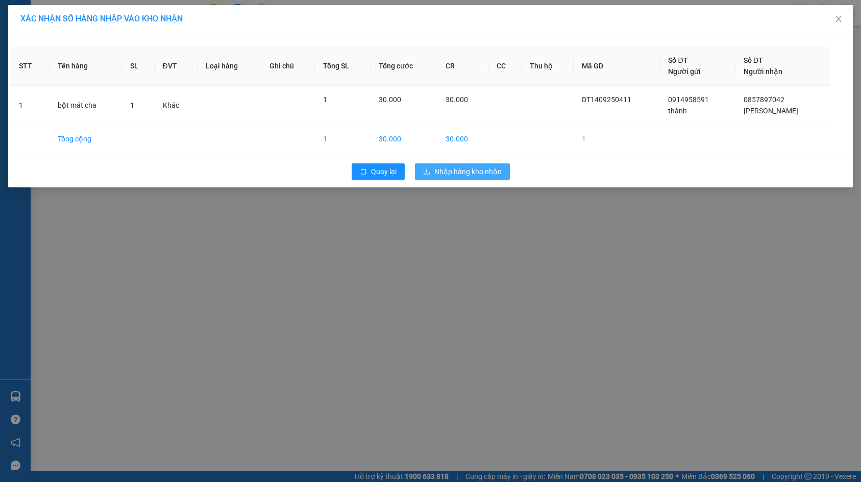  Describe the element at coordinates (463, 66) in the screenshot. I see `th: CR` at that location.